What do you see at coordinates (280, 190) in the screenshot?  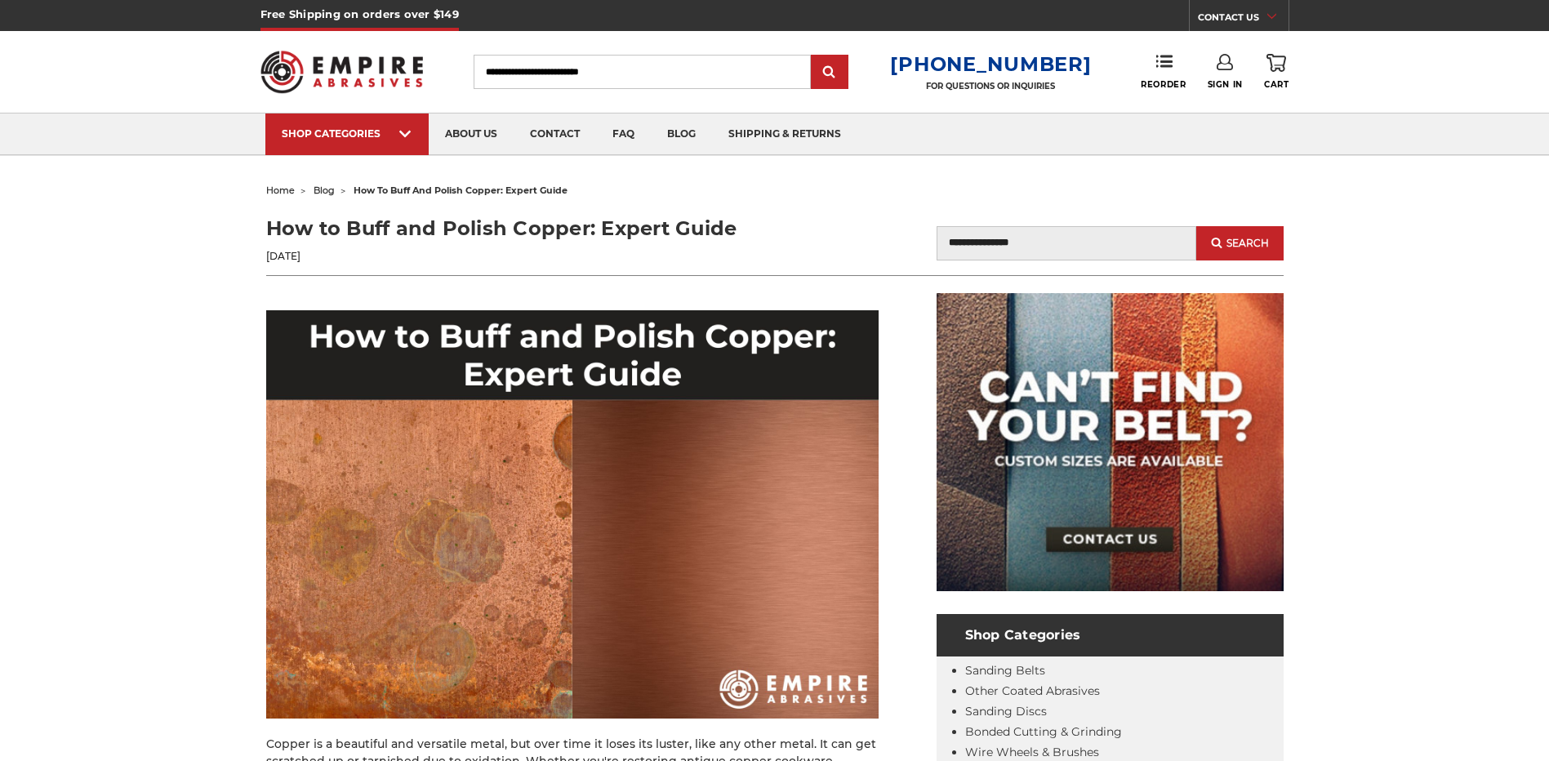 I see `span: home` at bounding box center [280, 190].